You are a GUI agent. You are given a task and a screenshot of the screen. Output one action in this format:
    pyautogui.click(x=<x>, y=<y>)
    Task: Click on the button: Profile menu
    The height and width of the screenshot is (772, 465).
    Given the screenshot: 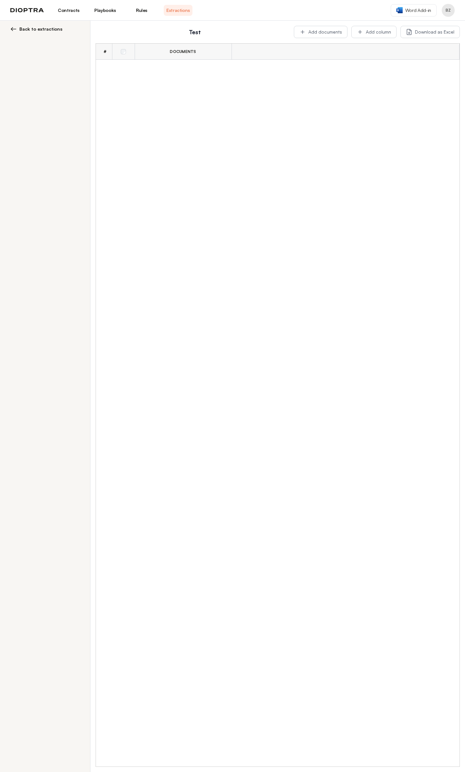 What is the action you would take?
    pyautogui.click(x=448, y=10)
    